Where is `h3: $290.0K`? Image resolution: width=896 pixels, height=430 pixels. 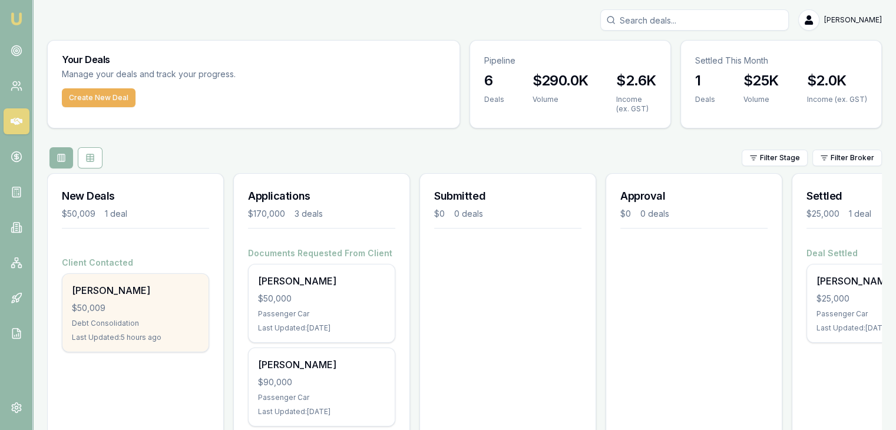 h3: $290.0K is located at coordinates (561, 81).